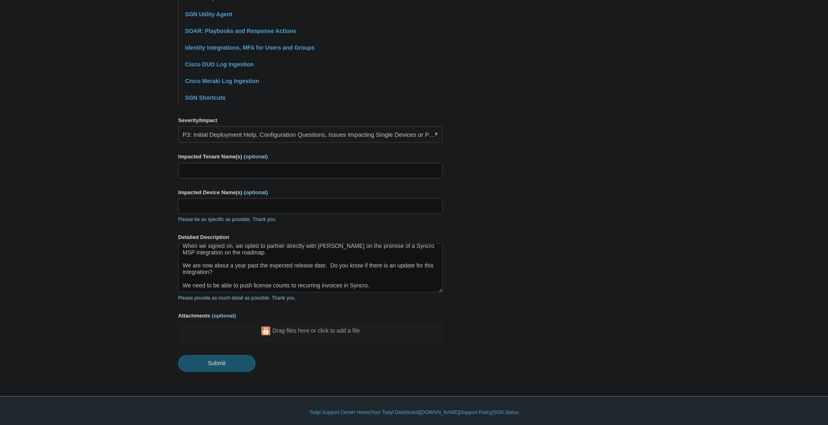 Image resolution: width=828 pixels, height=425 pixels. What do you see at coordinates (310, 134) in the screenshot?
I see `a: P3: Initial Deployment Help, Configuration Questions, Issues Impacting Single Devices or Past Out...` at bounding box center [310, 134].